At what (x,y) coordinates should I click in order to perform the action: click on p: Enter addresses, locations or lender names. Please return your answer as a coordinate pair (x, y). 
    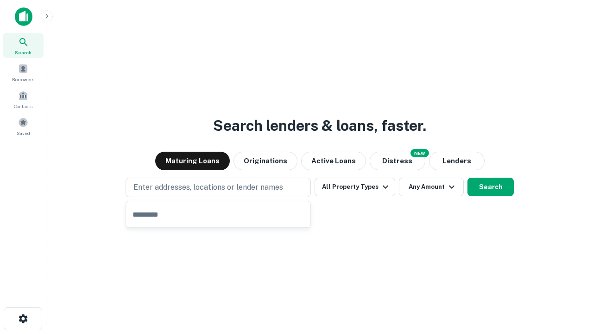
    Looking at the image, I should click on (208, 187).